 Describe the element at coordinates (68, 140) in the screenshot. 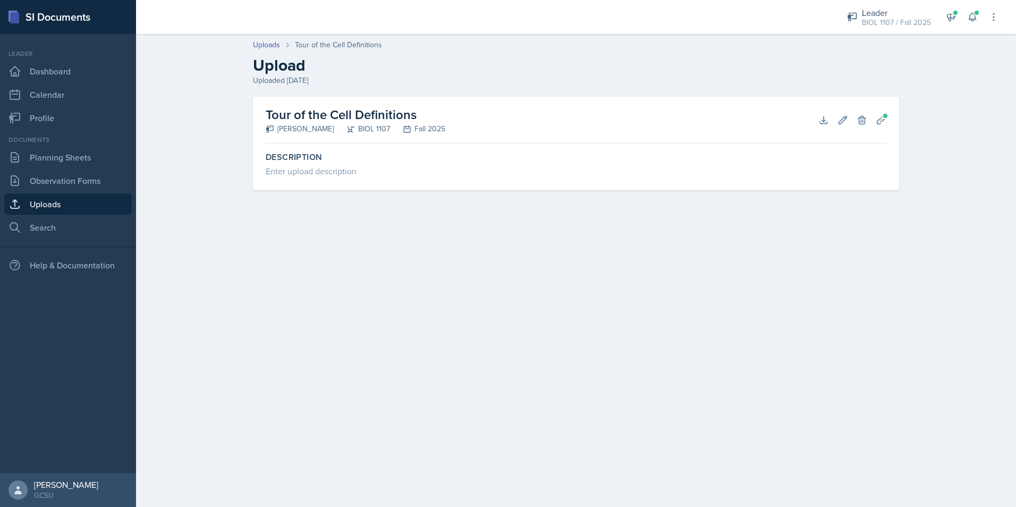

I see `div: Documents` at that location.